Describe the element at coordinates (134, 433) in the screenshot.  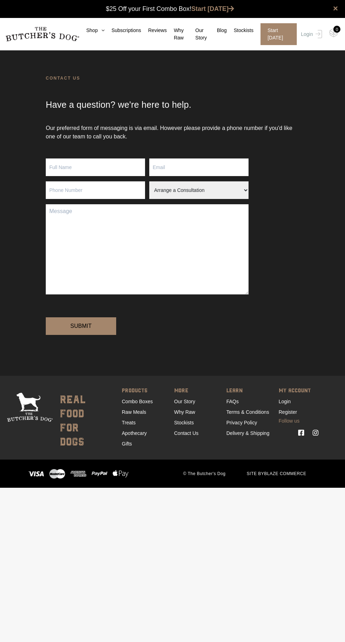
I see `a: Apothecary` at that location.